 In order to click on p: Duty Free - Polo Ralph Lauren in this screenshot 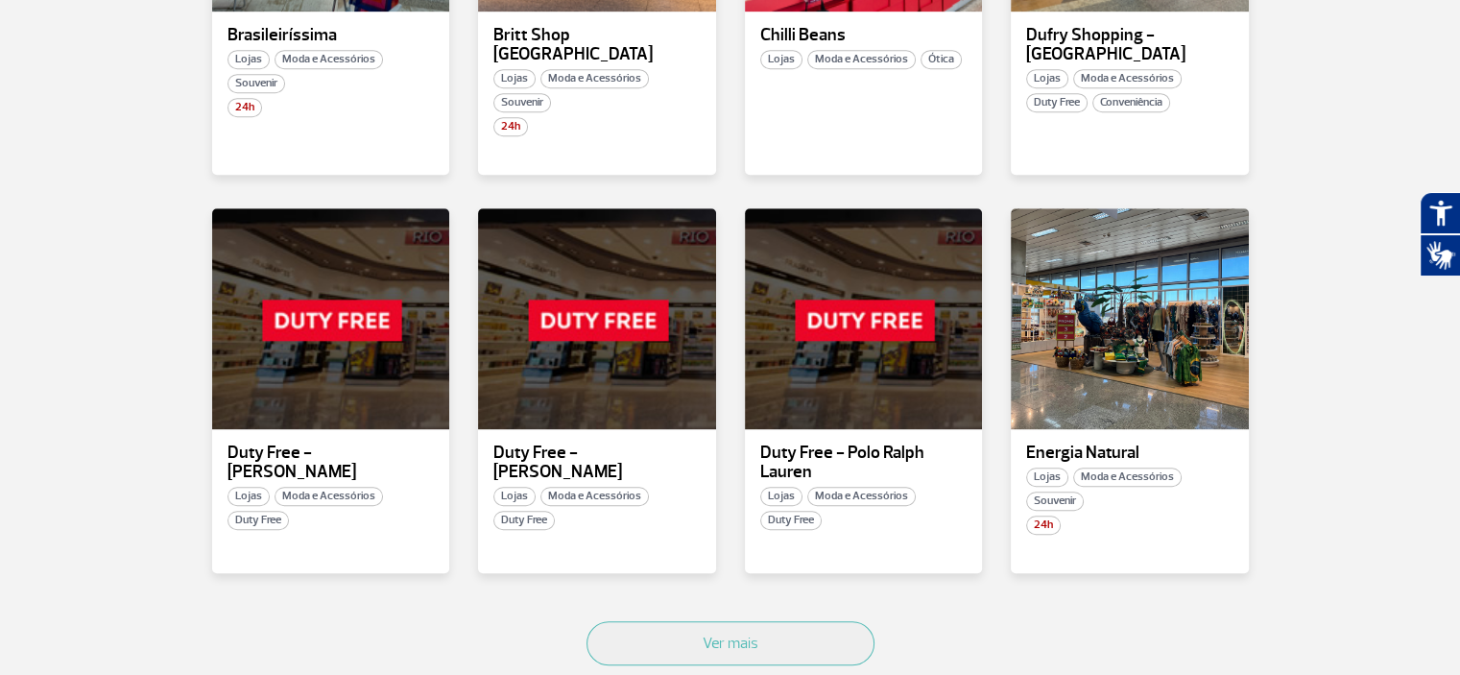, I will do `click(864, 463)`.